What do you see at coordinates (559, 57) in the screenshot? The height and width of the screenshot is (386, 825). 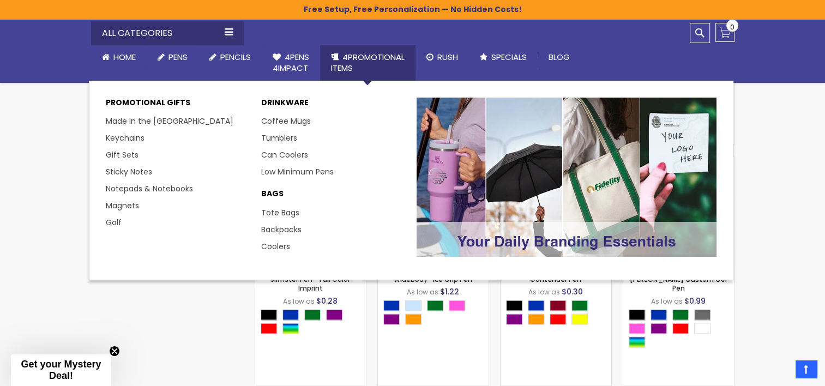 I see `span: Blog` at bounding box center [559, 57].